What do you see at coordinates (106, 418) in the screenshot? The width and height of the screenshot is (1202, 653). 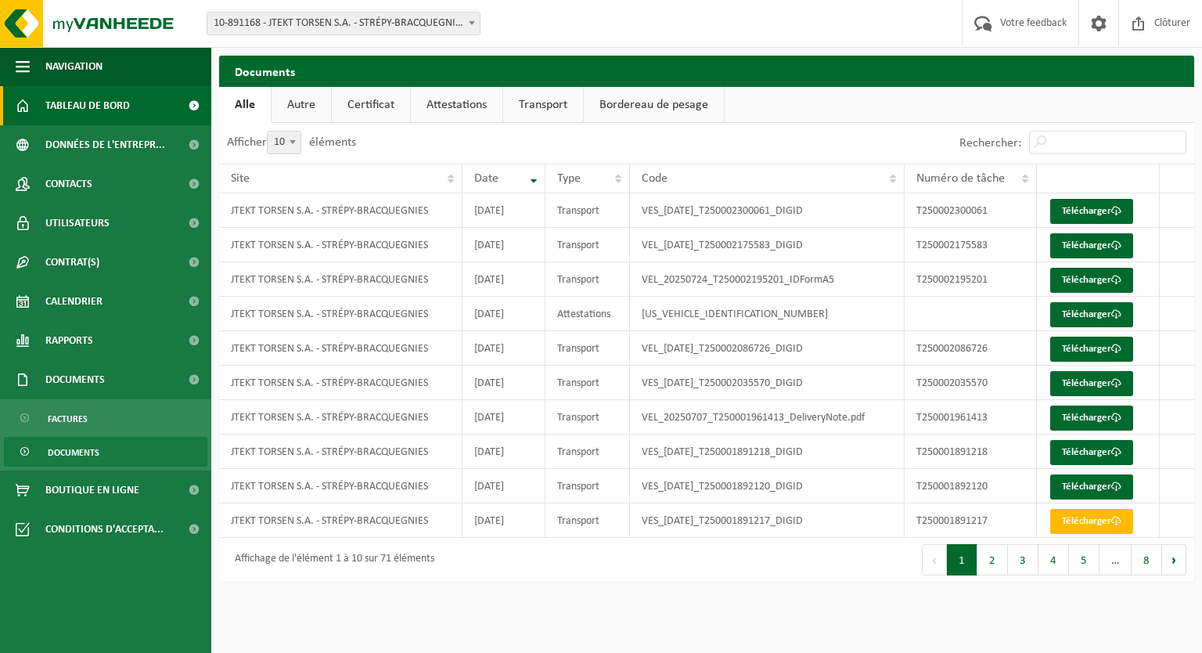 I see `a: Factures` at bounding box center [106, 418].